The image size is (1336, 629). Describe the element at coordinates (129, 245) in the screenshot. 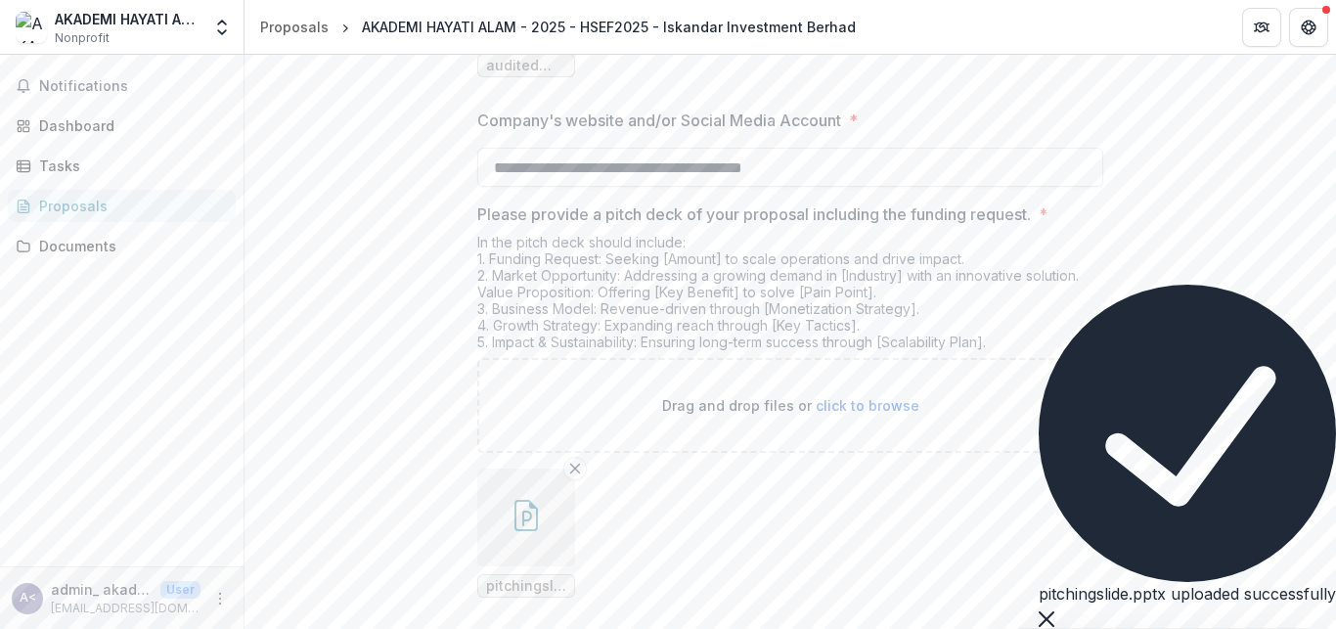

I see `div: Documents` at that location.